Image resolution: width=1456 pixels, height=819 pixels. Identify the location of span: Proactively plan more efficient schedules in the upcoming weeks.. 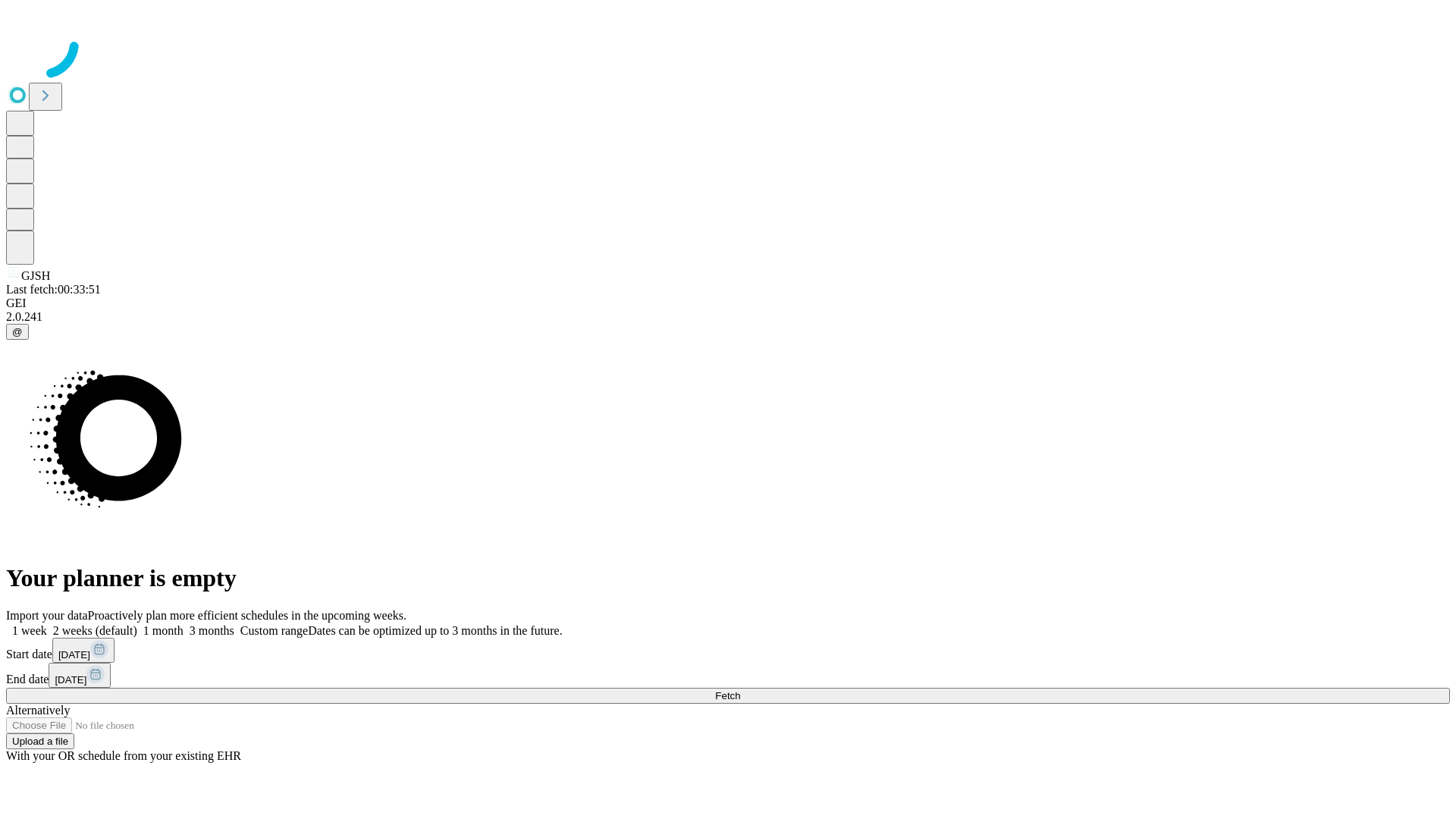
(247, 615).